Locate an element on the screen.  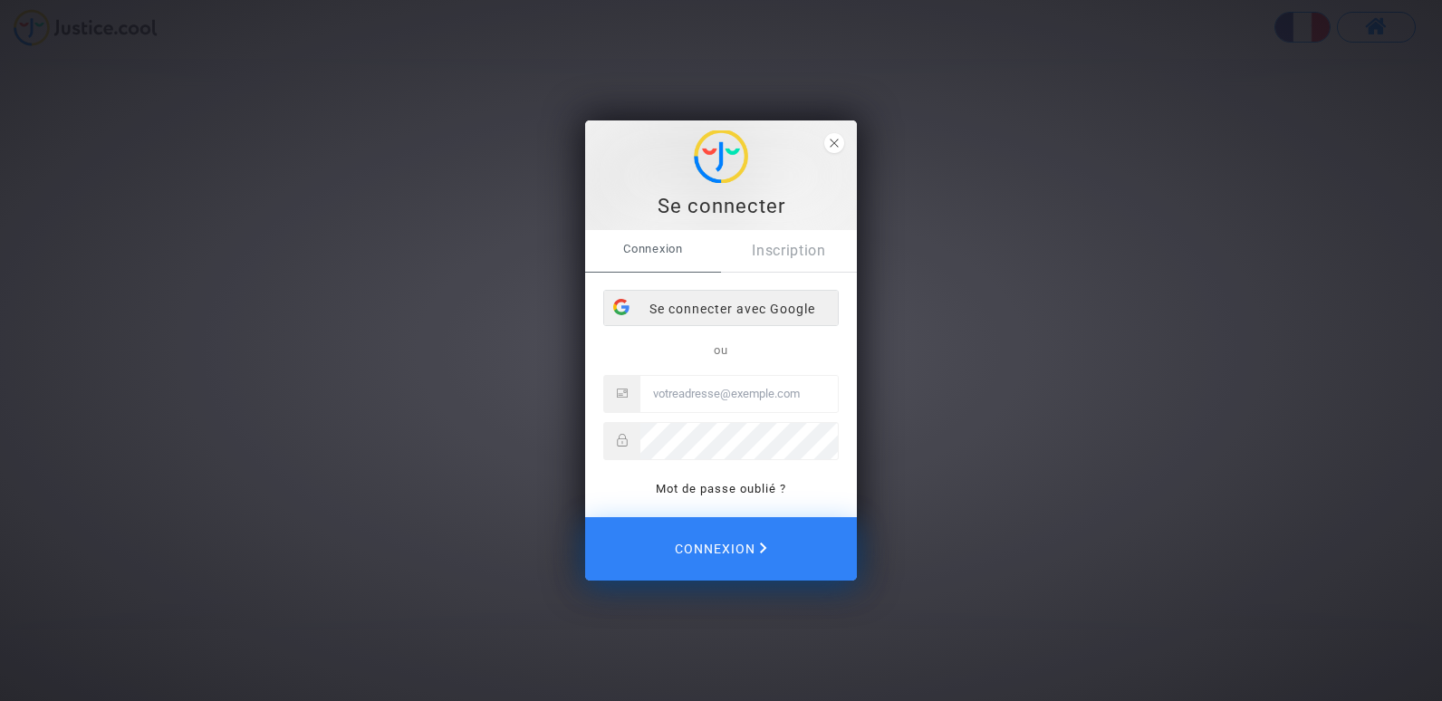
a: Inscription is located at coordinates (789, 251).